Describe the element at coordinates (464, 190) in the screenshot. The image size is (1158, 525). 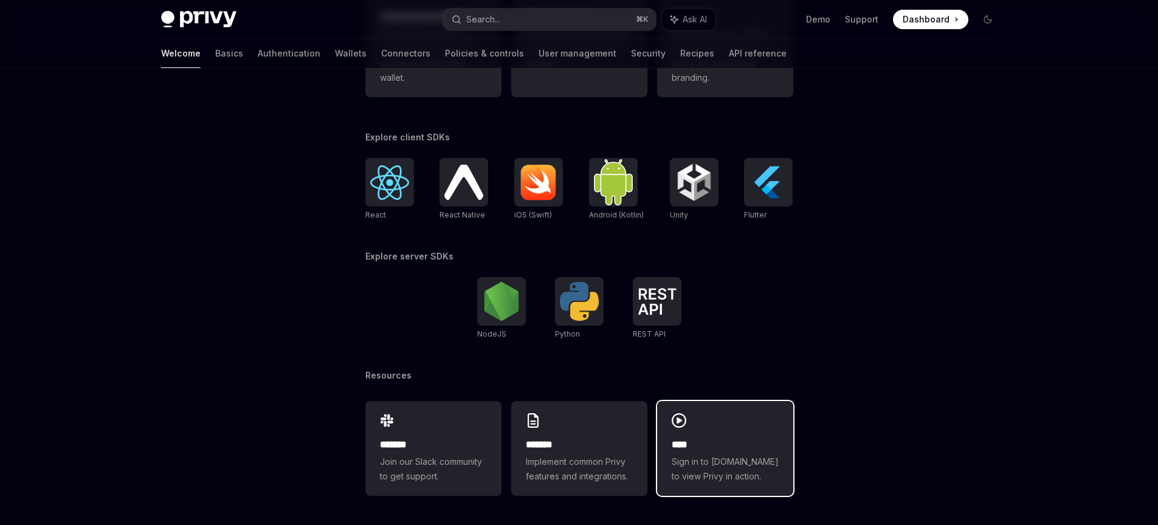
I see `a: React NativeReact Native` at that location.